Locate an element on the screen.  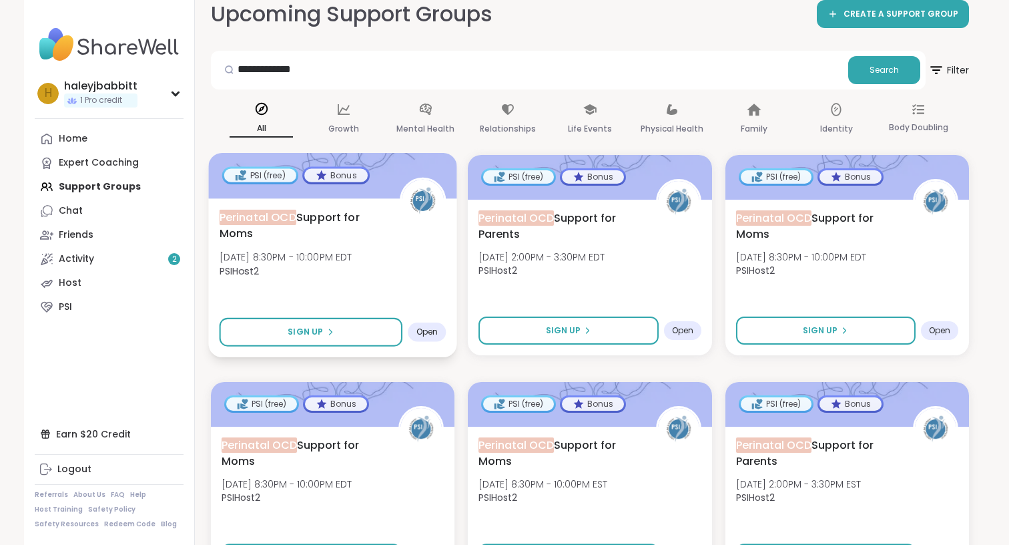
p: Family is located at coordinates (754, 129).